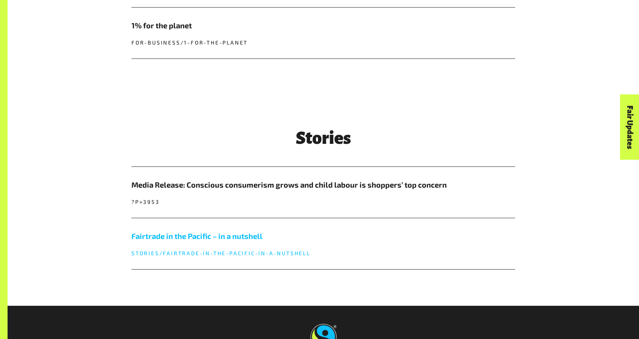  I want to click on h5: 1% for the planet, so click(323, 25).